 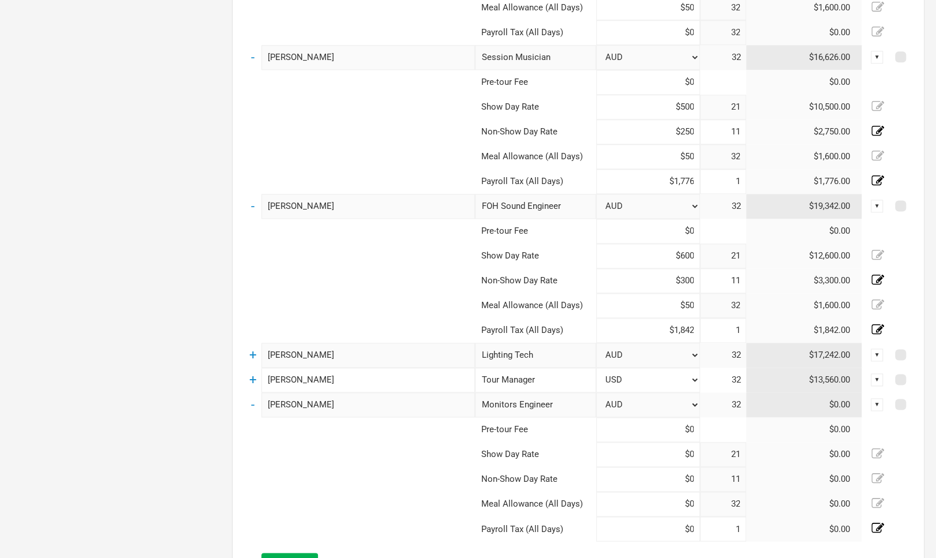 I want to click on input: eg: Angus, so click(x=368, y=206).